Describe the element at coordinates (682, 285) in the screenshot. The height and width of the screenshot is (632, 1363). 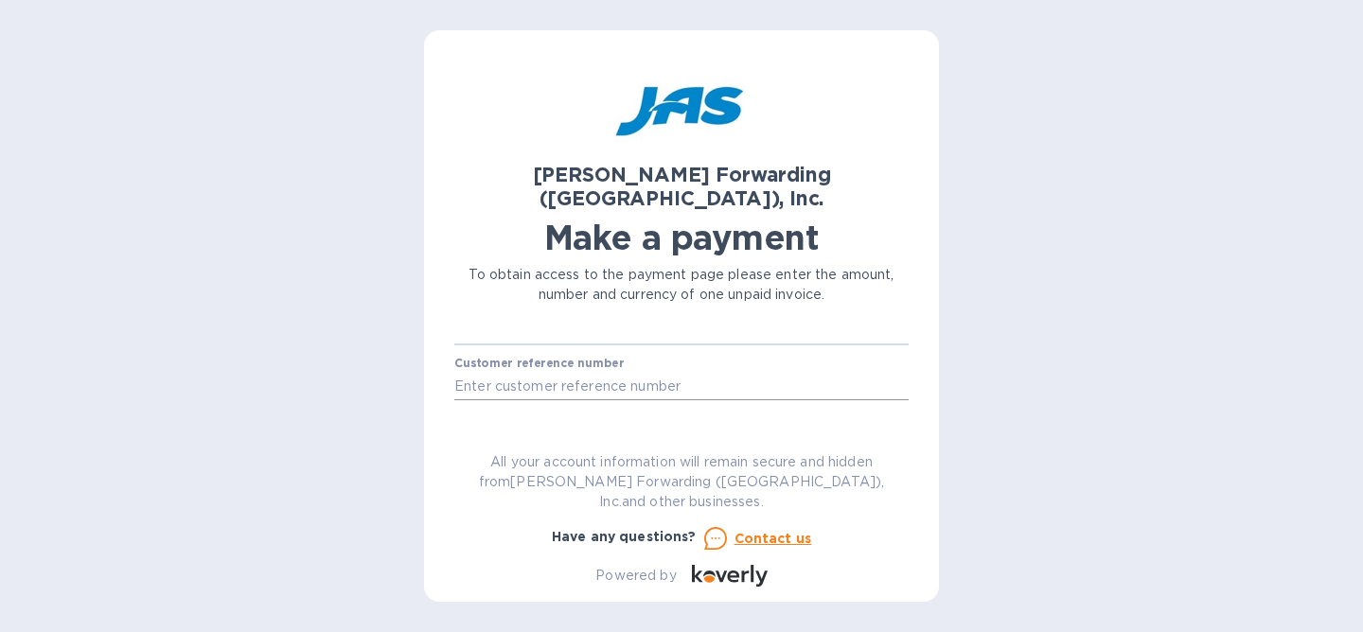
I see `p: To obtain access to the payment page please enter the amount, number and currency of one unpaid i...` at that location.